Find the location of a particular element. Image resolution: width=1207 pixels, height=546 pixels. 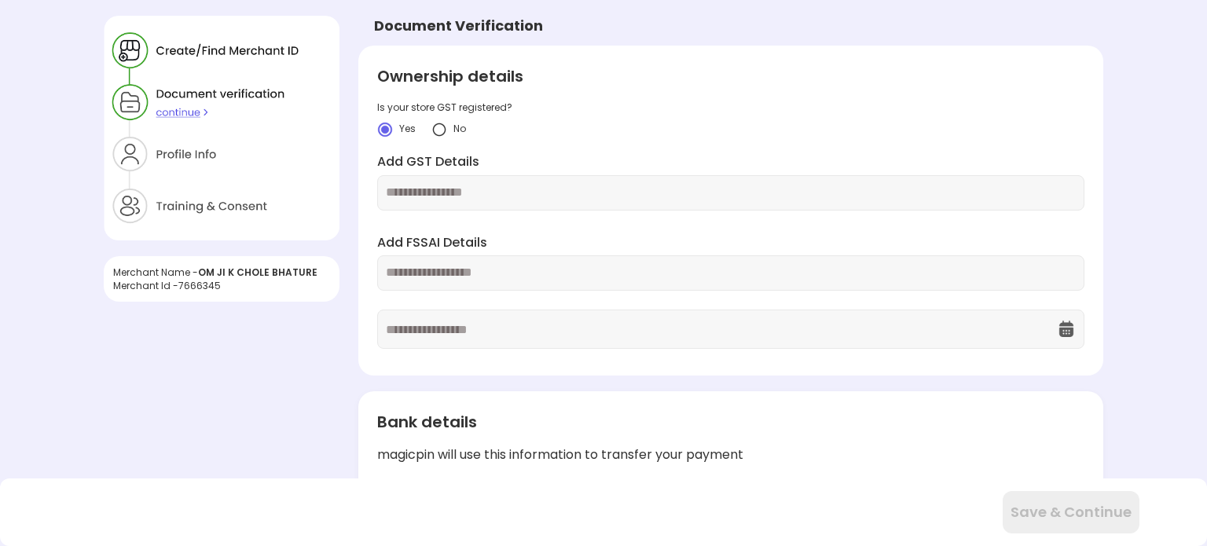

div: Merchant Id - 7666345 is located at coordinates (222, 285).